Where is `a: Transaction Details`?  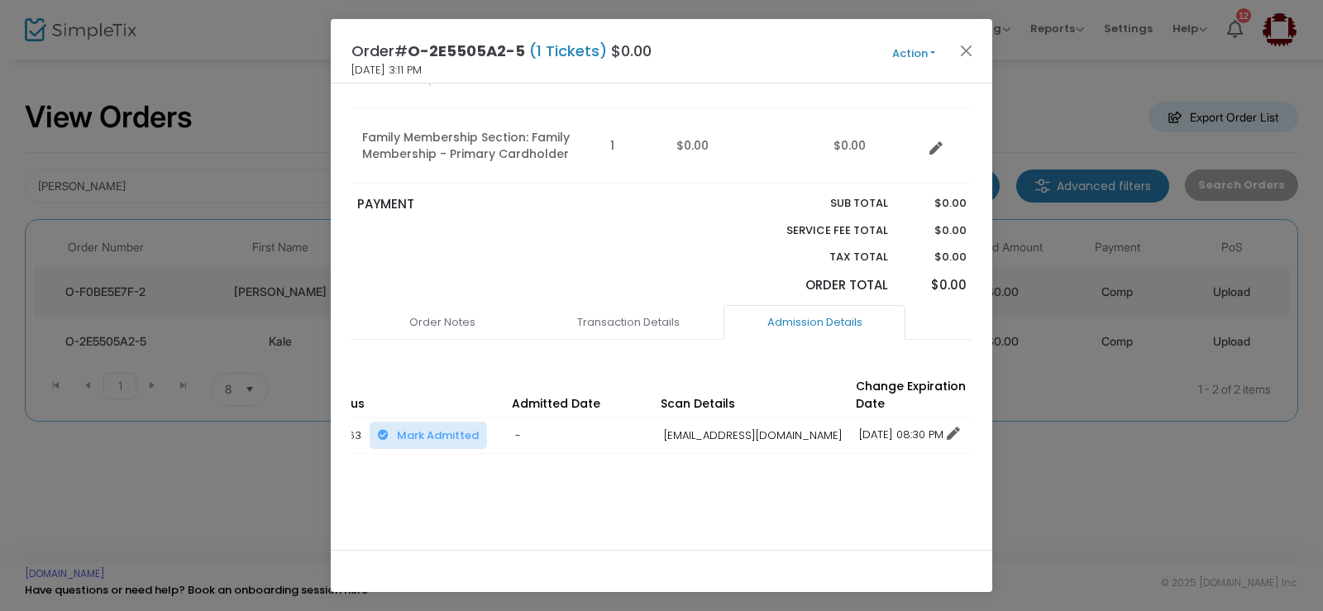 a: Transaction Details is located at coordinates (628, 322).